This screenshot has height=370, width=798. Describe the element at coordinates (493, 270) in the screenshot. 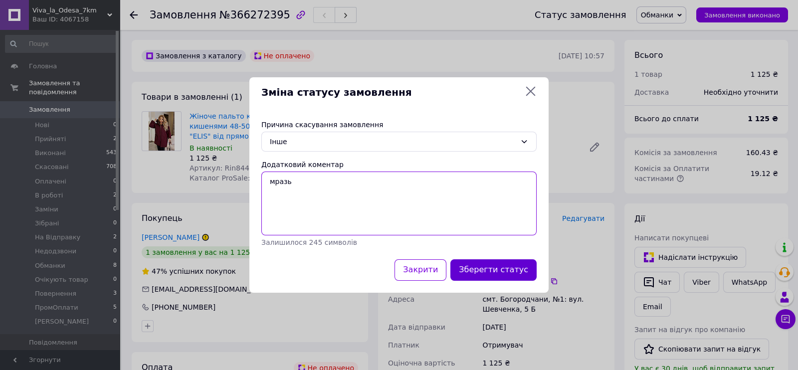

I see `button: Зберегти статус` at that location.